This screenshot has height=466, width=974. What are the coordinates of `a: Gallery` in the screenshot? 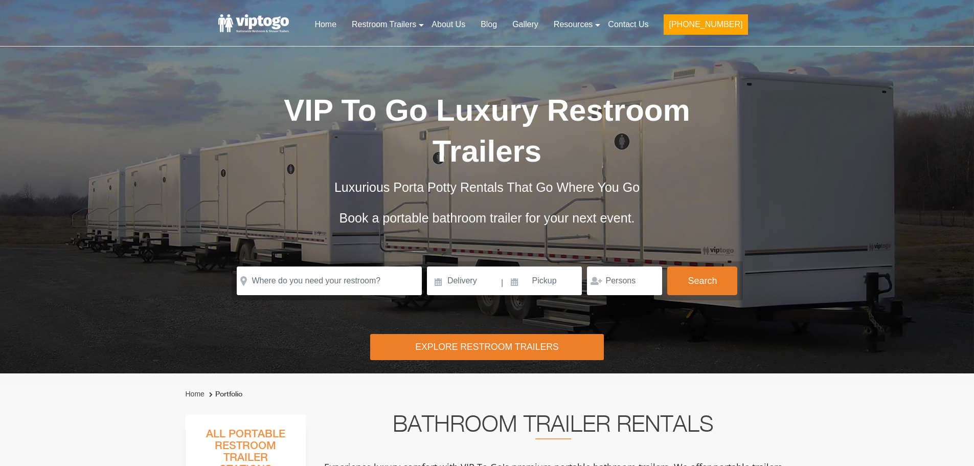 It's located at (525, 25).